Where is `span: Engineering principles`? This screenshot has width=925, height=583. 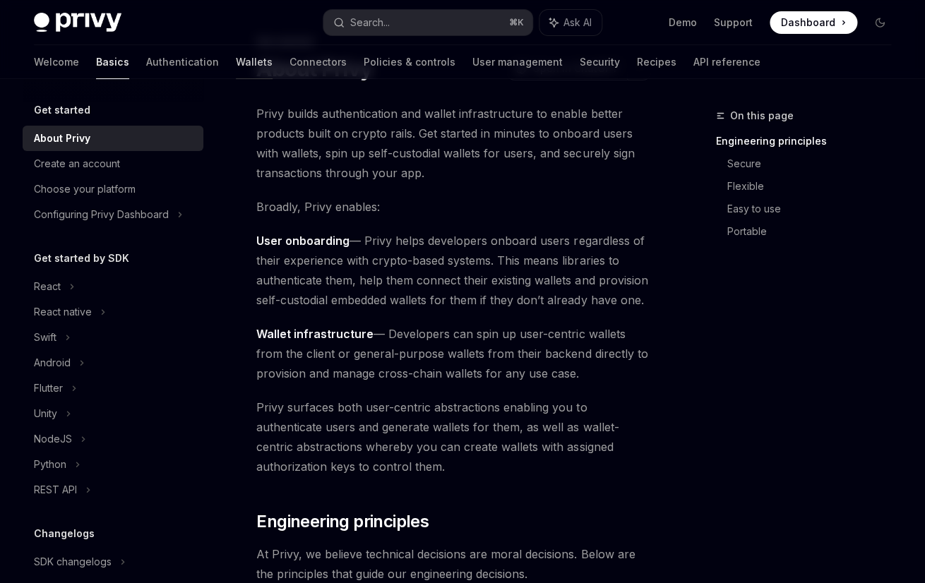
span: Engineering principles is located at coordinates (343, 522).